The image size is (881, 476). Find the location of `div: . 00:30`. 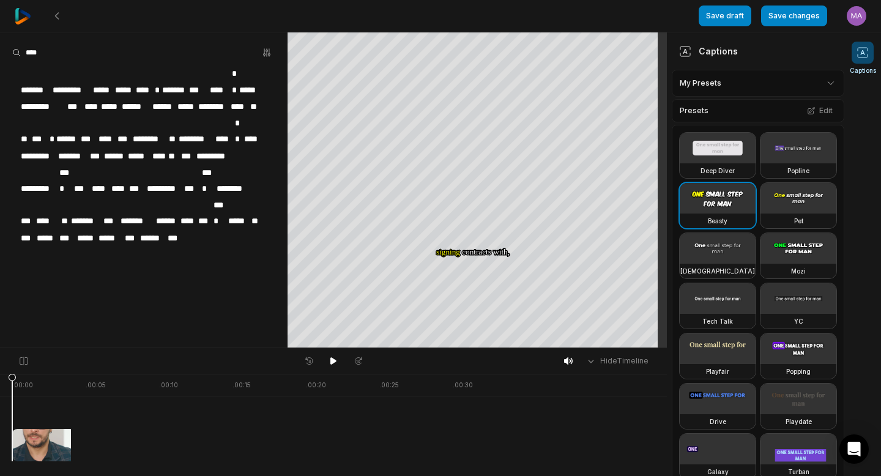

div: . 00:30 is located at coordinates (462, 385).